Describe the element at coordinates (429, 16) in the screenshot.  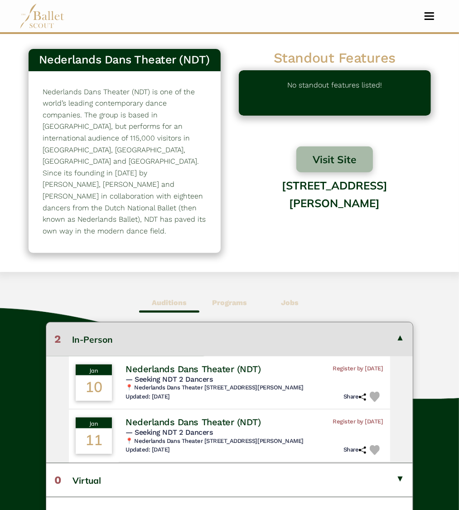
I see `button: Toggle navigation` at that location.